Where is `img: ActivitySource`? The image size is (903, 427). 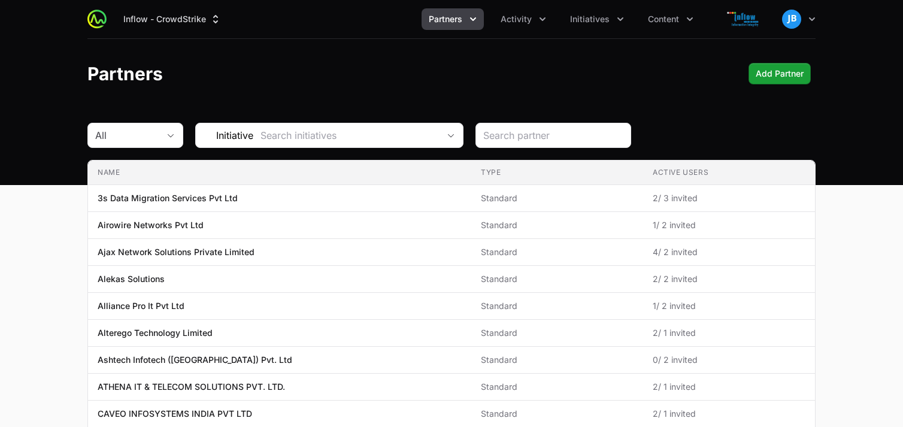
img: ActivitySource is located at coordinates (97, 19).